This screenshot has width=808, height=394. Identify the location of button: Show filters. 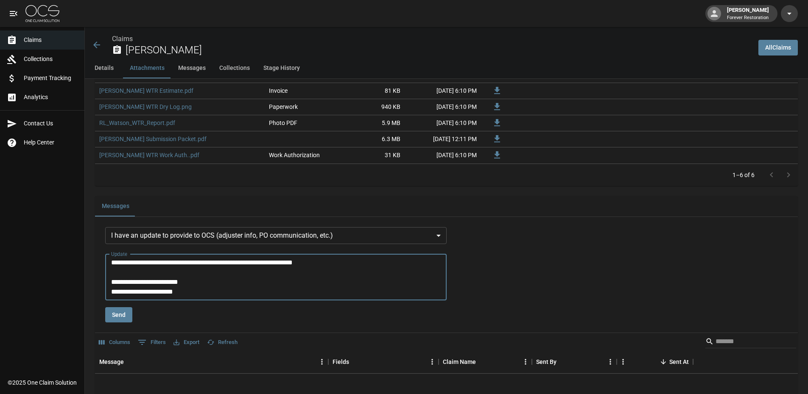
(152, 343).